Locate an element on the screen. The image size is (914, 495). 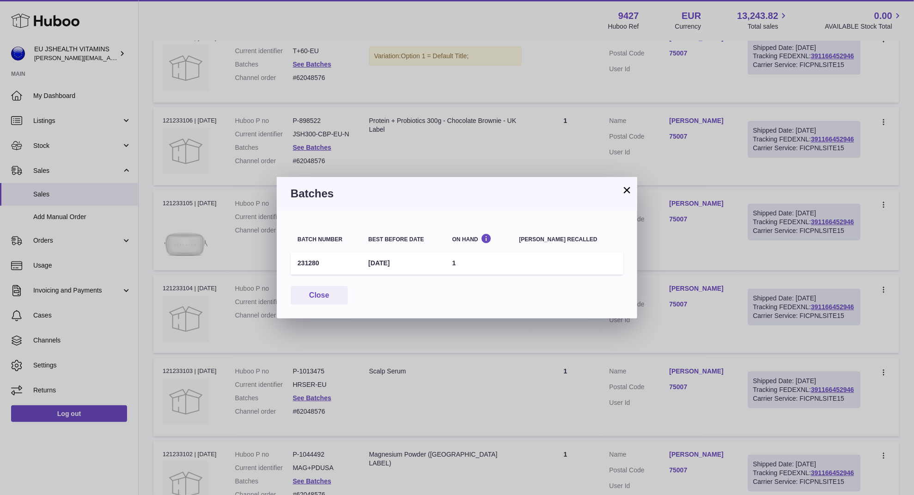
div: On Hand is located at coordinates (479, 238).